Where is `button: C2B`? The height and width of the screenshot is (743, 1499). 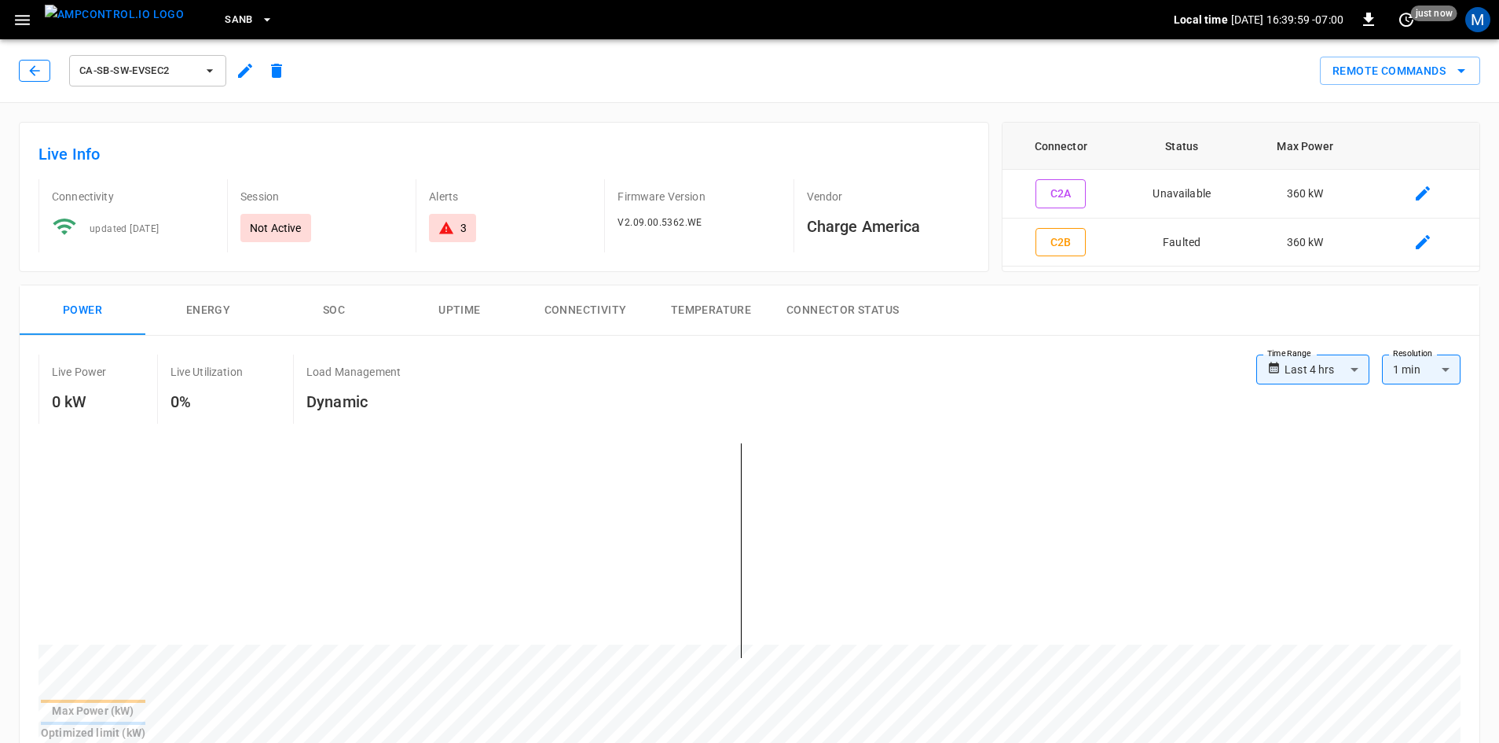 button: C2B is located at coordinates (1061, 242).